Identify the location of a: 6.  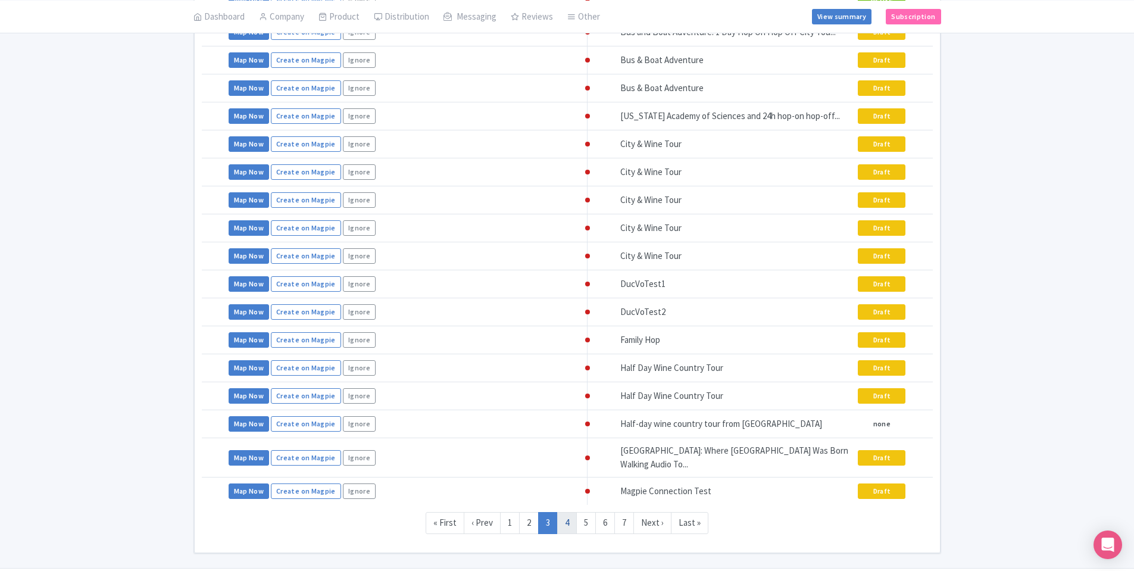
(605, 523).